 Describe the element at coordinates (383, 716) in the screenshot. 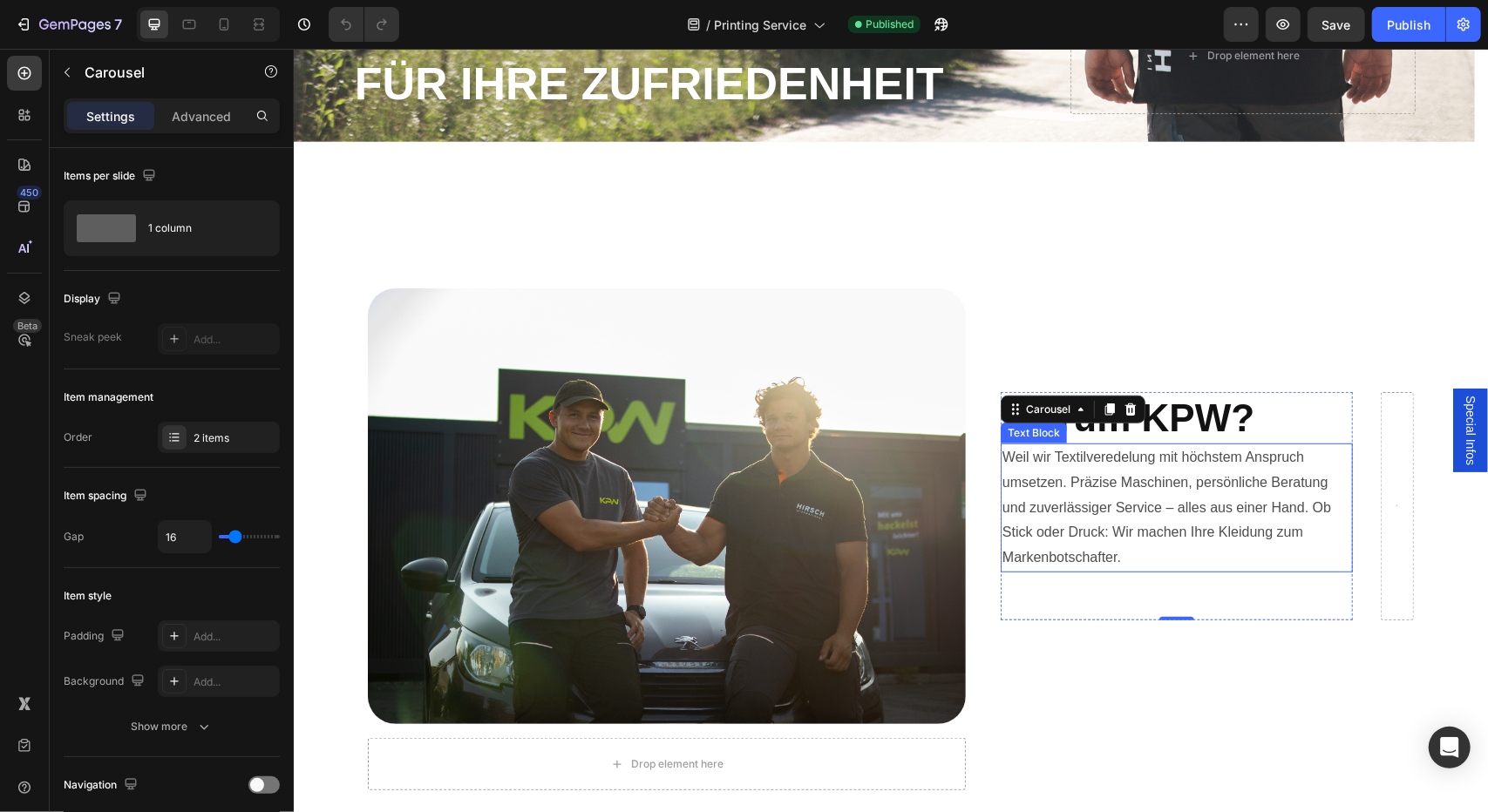

I see `div: Drop element here` at that location.